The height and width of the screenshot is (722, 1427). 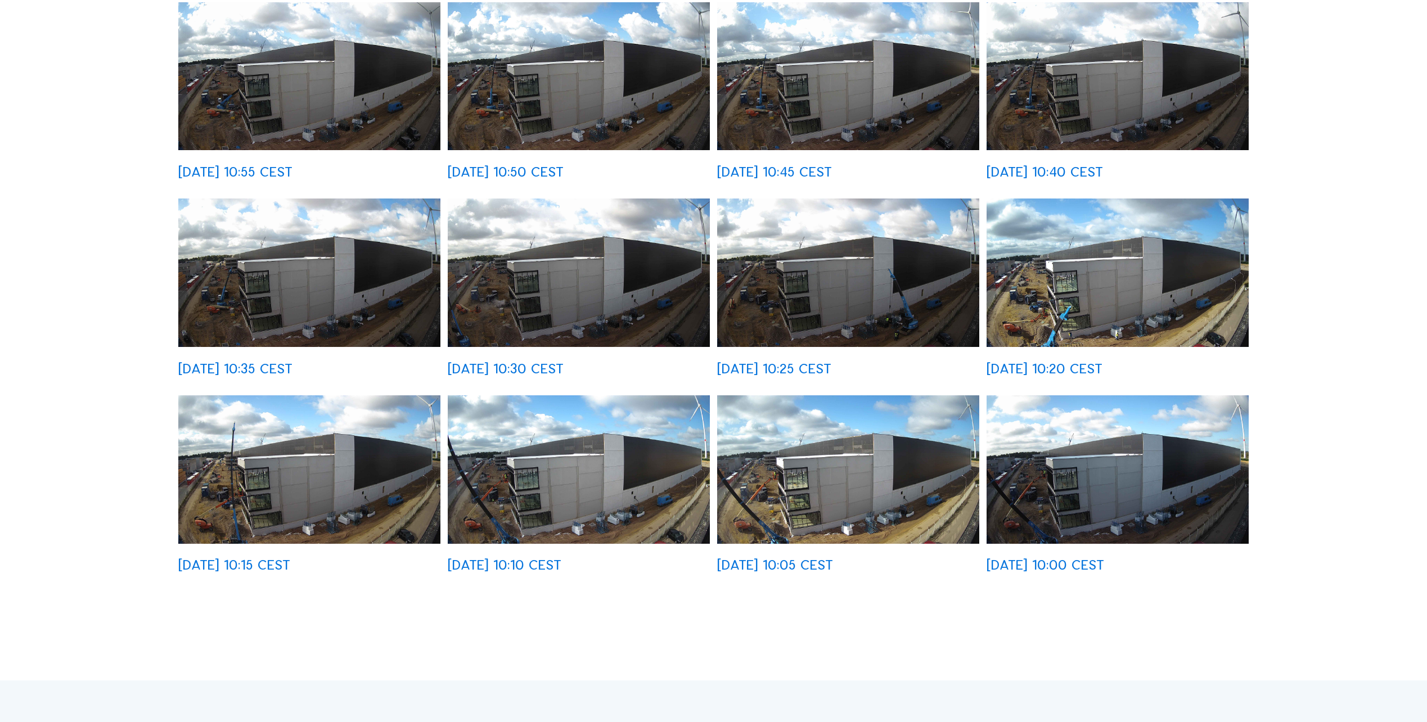 What do you see at coordinates (848, 272) in the screenshot?
I see `img: image_53008780` at bounding box center [848, 272].